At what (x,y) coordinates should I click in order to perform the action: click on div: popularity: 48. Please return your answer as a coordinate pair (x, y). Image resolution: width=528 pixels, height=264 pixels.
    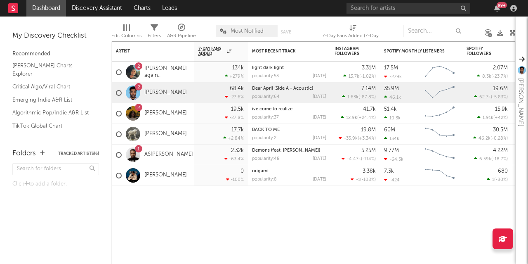
    Looking at the image, I should click on (266, 158).